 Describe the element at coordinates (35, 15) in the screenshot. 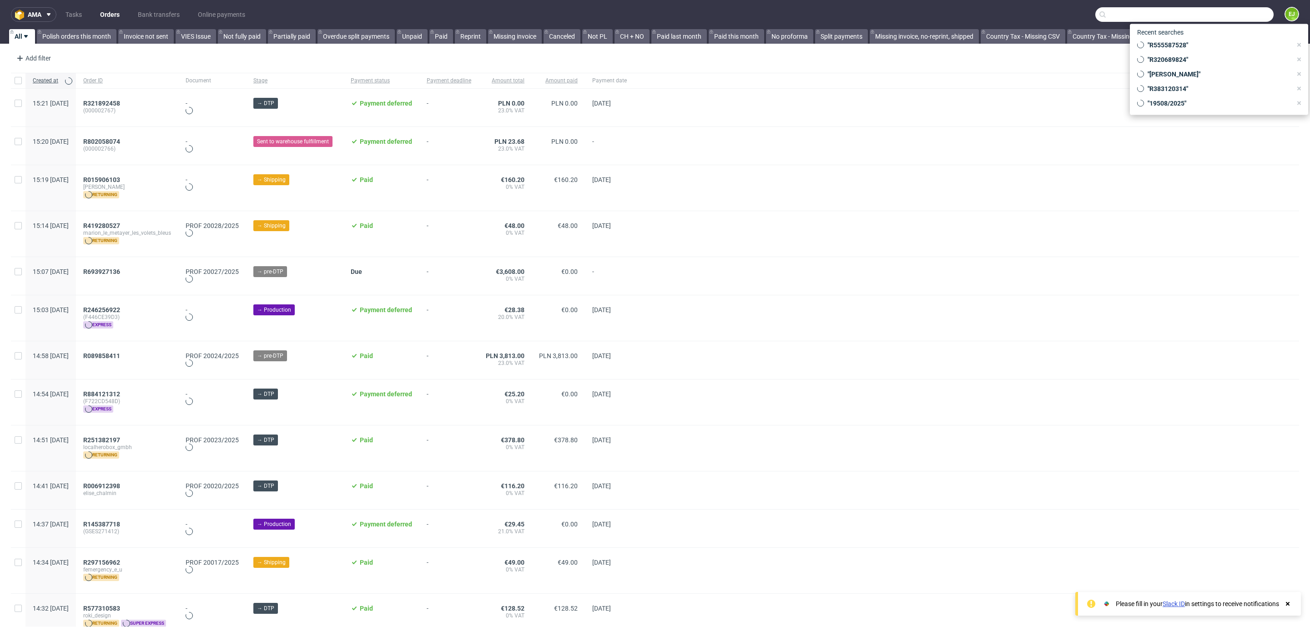

I see `span: ama` at that location.